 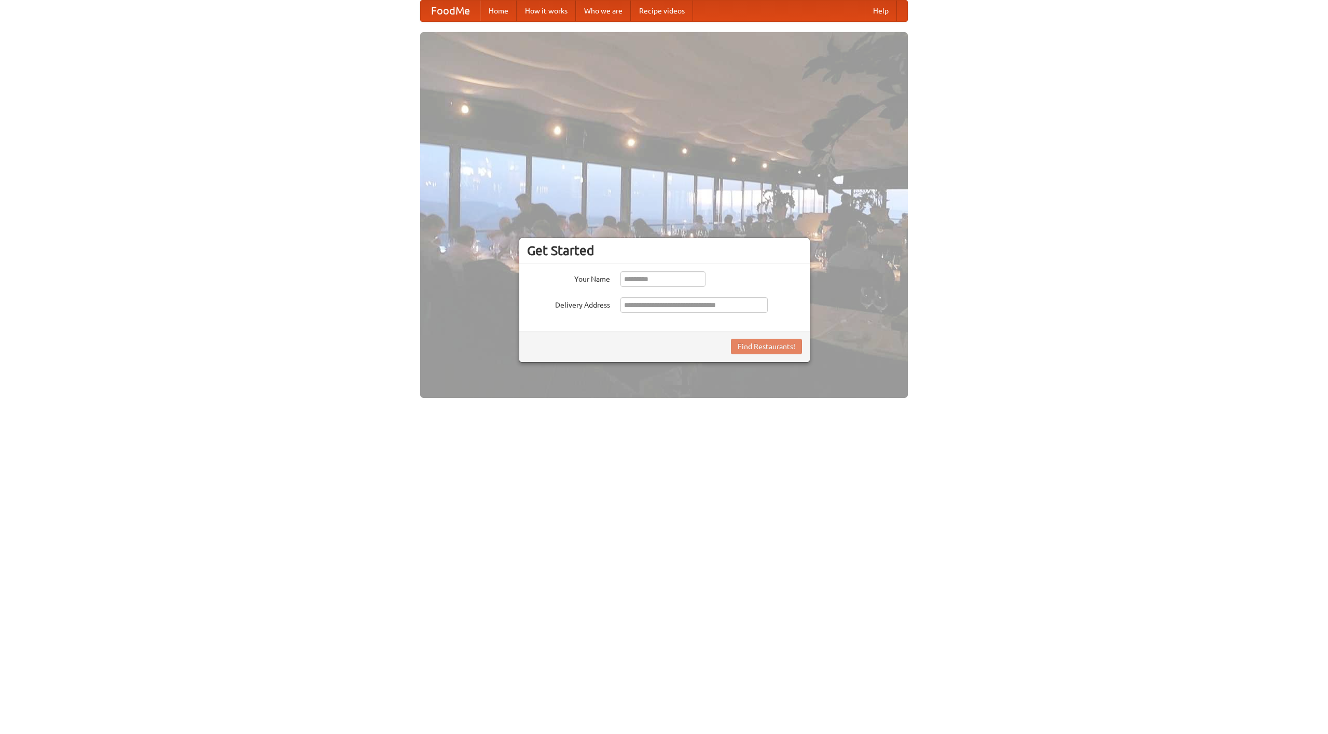 What do you see at coordinates (546, 11) in the screenshot?
I see `a: How it works` at bounding box center [546, 11].